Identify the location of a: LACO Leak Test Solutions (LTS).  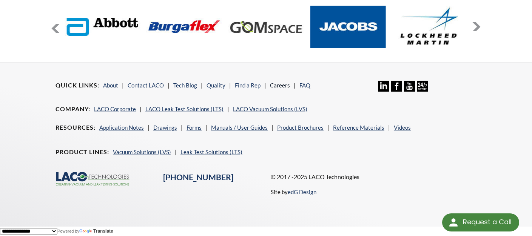
(184, 109).